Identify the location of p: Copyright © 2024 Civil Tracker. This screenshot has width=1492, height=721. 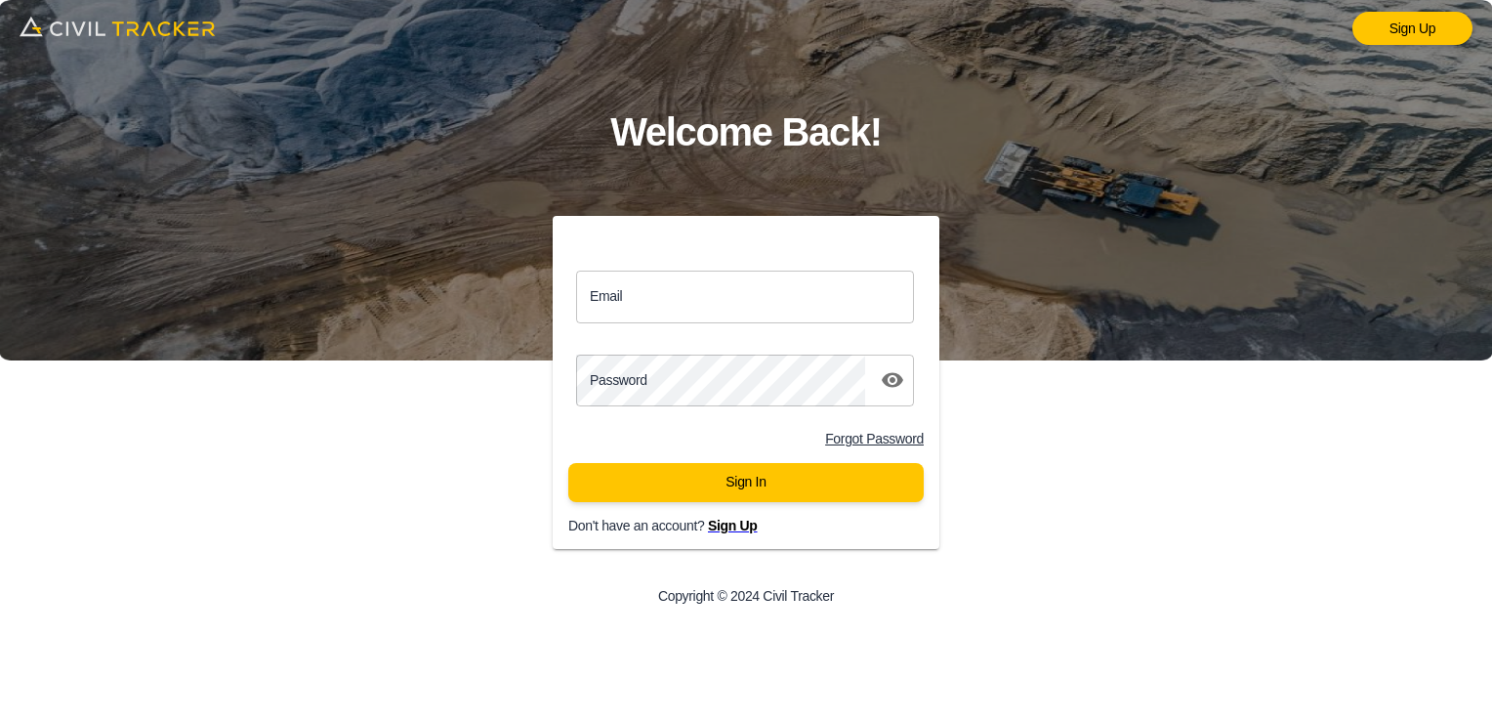
(746, 596).